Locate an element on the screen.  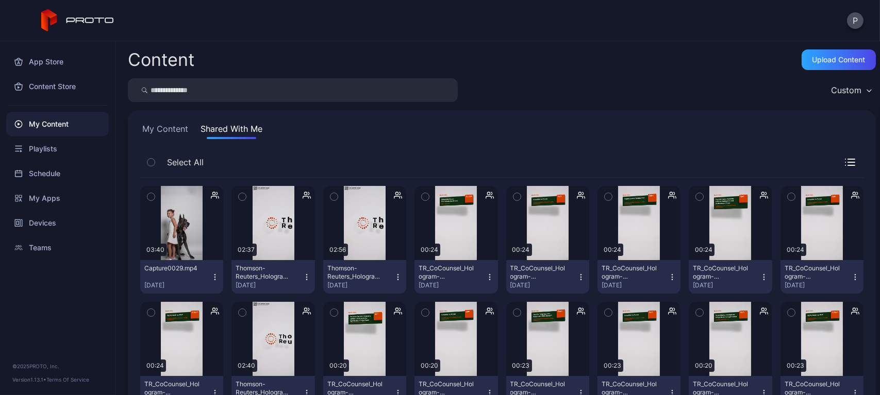
div: TR_CoCounsel_Hologram-Mograph_Interstitial-Day2-Tuesday-3-2pm_v2.mp4 is located at coordinates (813, 273).